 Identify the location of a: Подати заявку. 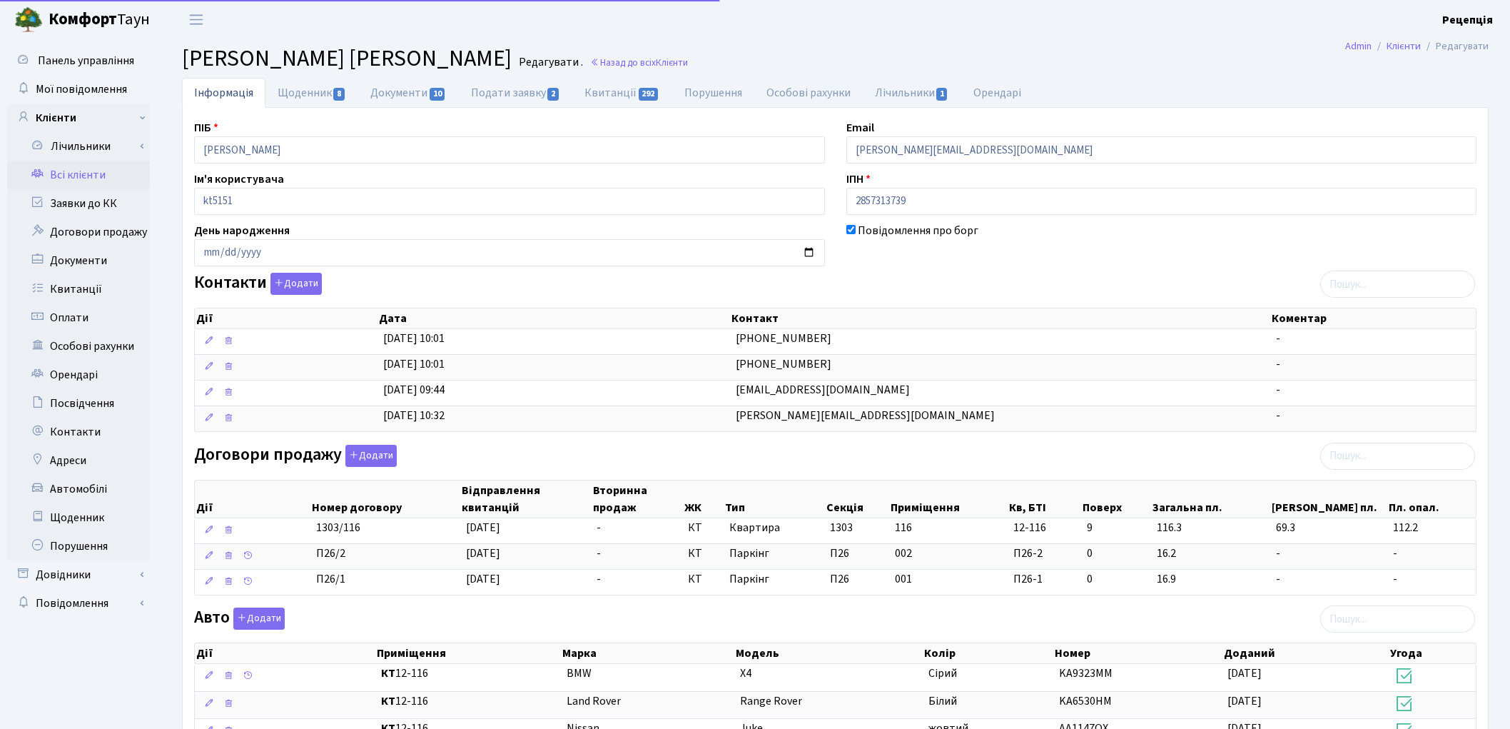
(515, 93).